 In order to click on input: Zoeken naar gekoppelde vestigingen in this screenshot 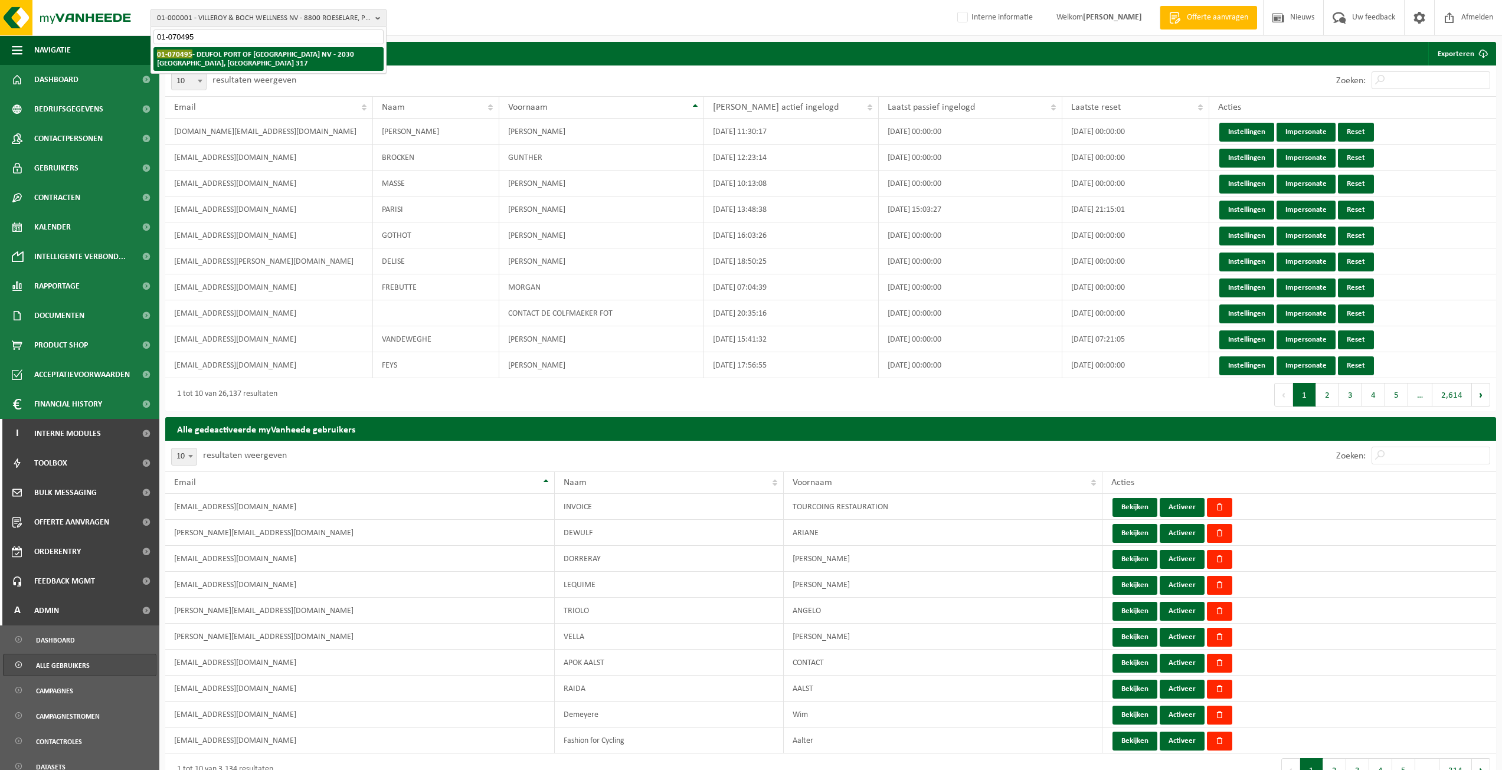, I will do `click(269, 37)`.